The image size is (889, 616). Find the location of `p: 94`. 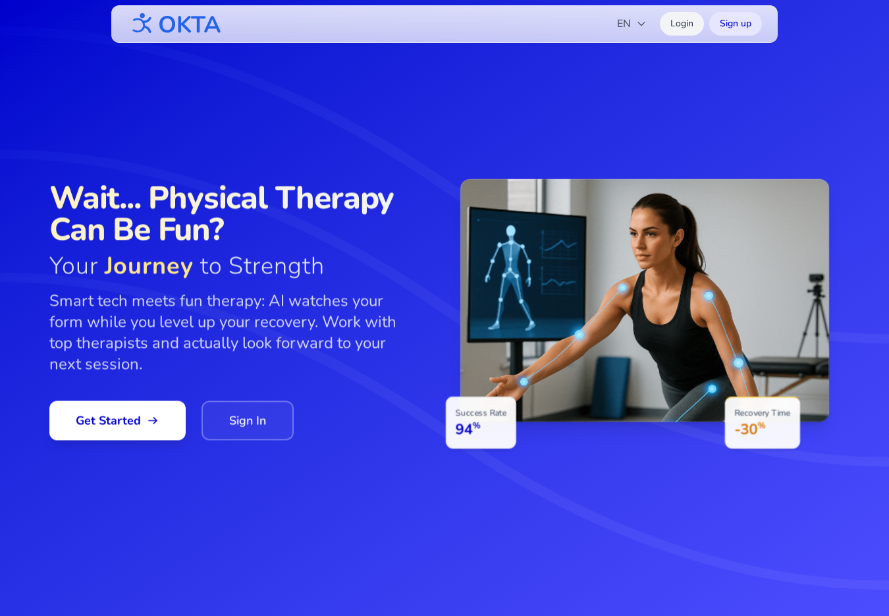

p: 94 is located at coordinates (481, 428).